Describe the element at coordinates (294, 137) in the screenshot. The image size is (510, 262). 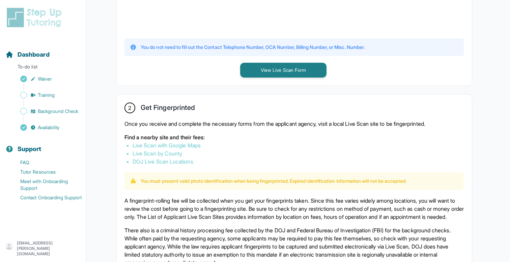
I see `p: Find a nearby site and their fees:` at that location.